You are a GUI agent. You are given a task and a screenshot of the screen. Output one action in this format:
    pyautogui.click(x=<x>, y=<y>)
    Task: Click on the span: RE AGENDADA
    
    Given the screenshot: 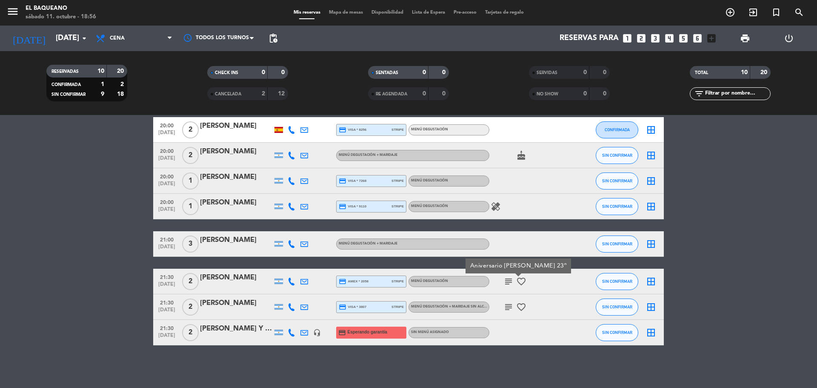 What is the action you would take?
    pyautogui.click(x=392, y=94)
    